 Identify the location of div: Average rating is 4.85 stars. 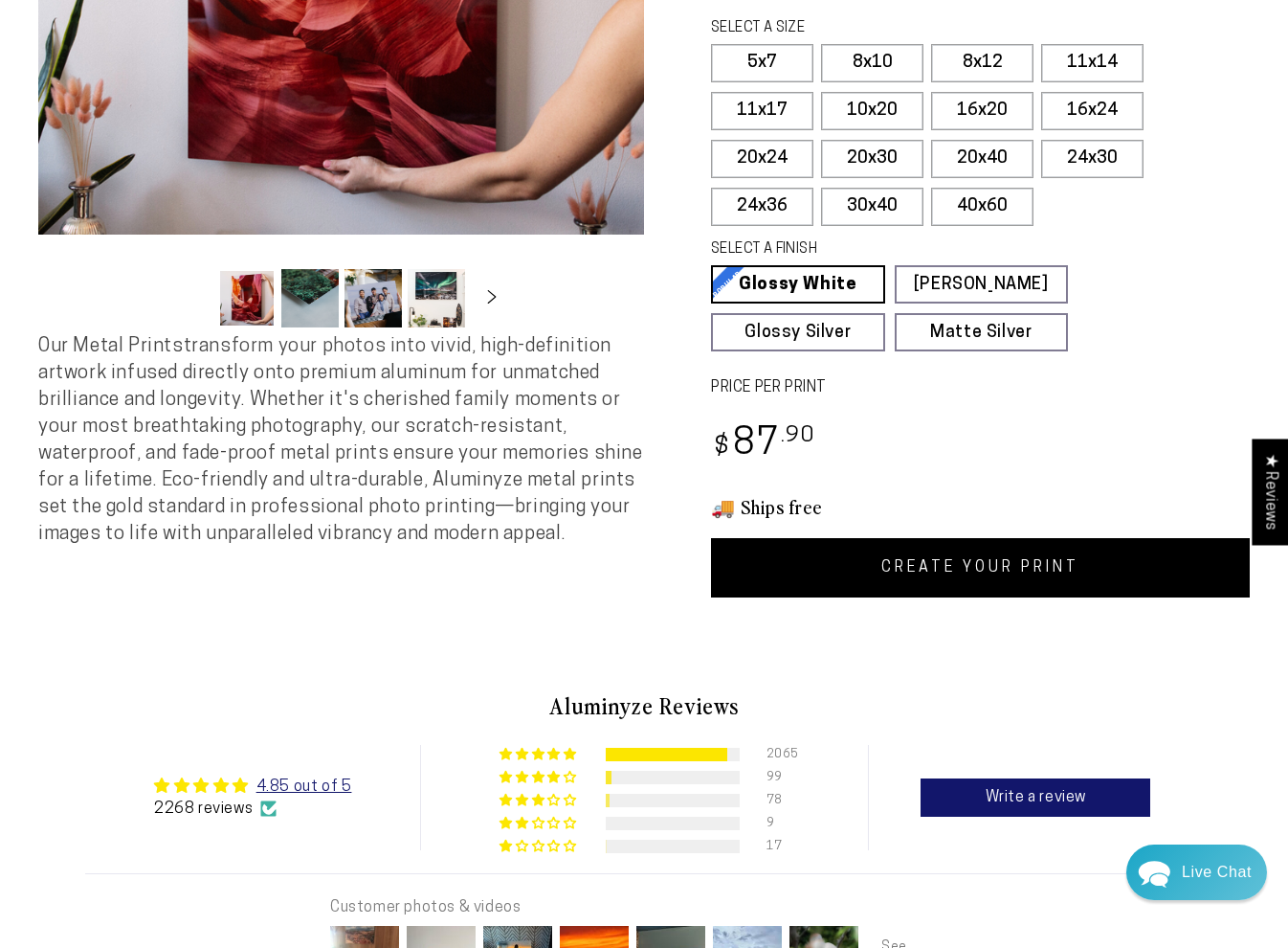
(253, 786).